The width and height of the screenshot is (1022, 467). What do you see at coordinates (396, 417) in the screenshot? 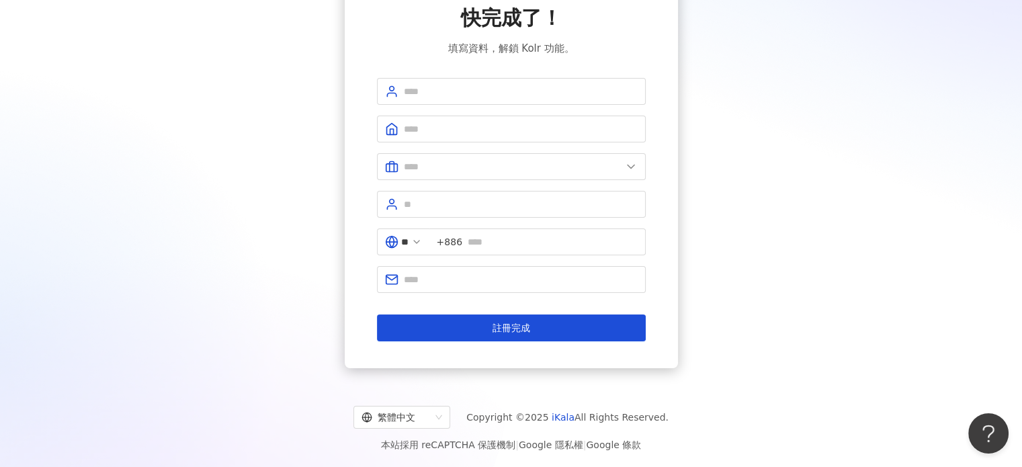
I see `div: 繁體中文` at bounding box center [396, 417].